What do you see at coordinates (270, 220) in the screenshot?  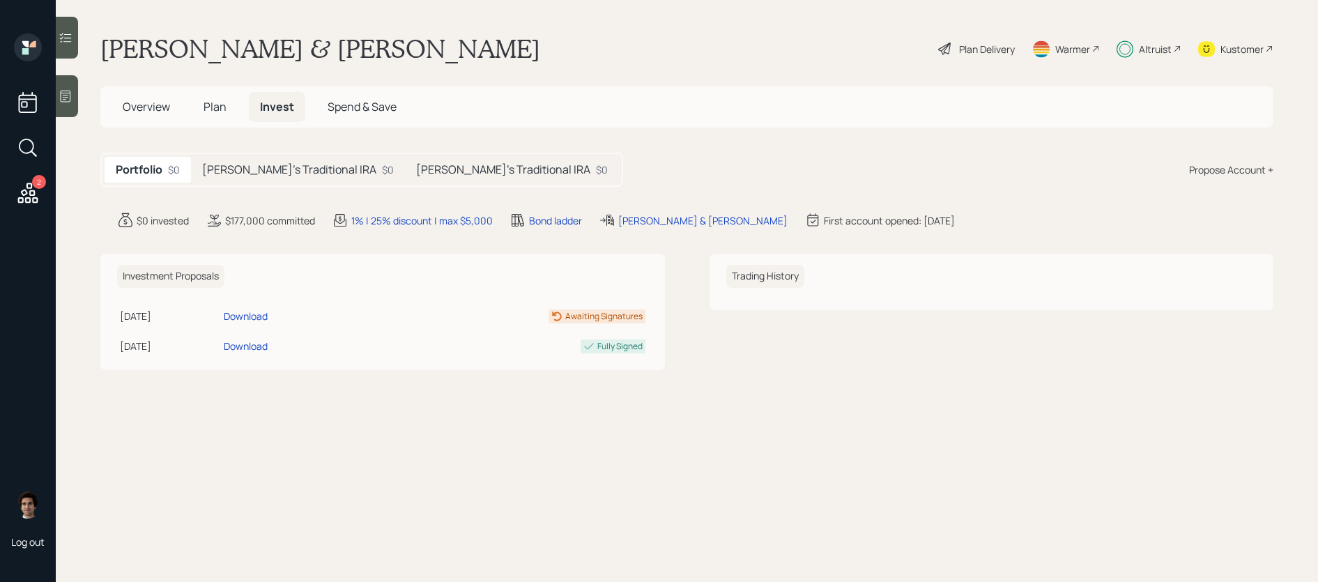 I see `div: $177,000 committed` at bounding box center [270, 220].